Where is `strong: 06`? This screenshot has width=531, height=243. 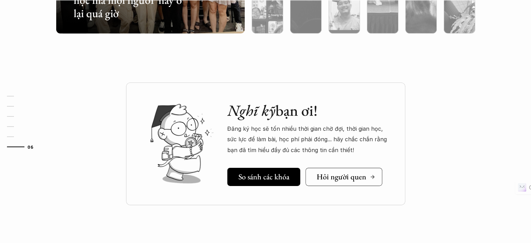
strong: 06 is located at coordinates (30, 147).